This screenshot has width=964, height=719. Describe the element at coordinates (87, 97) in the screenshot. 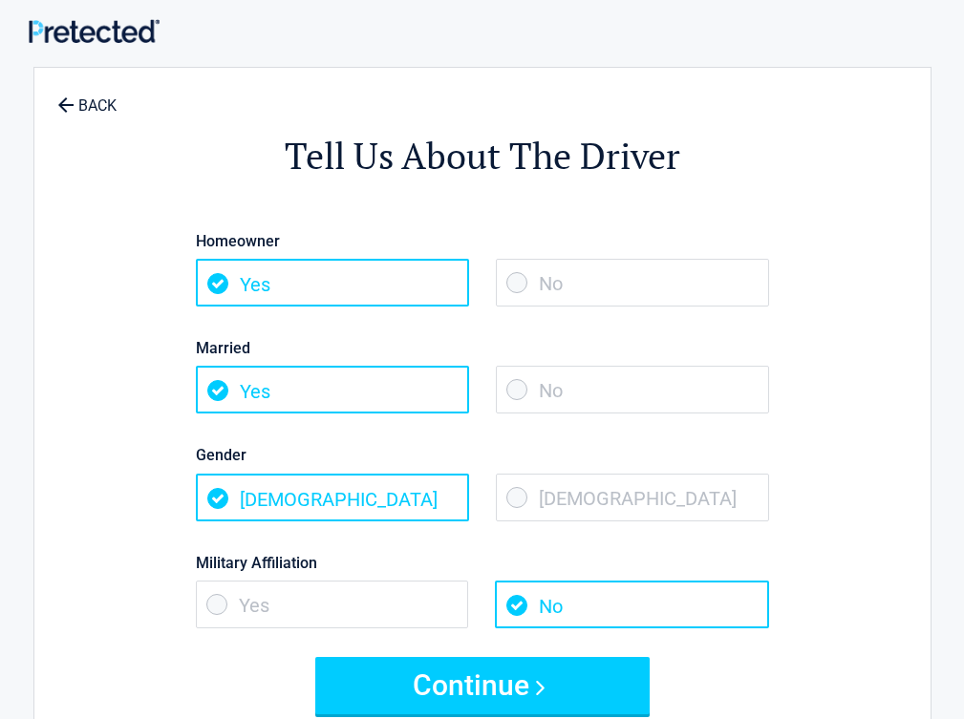

I see `a: BACK` at that location.